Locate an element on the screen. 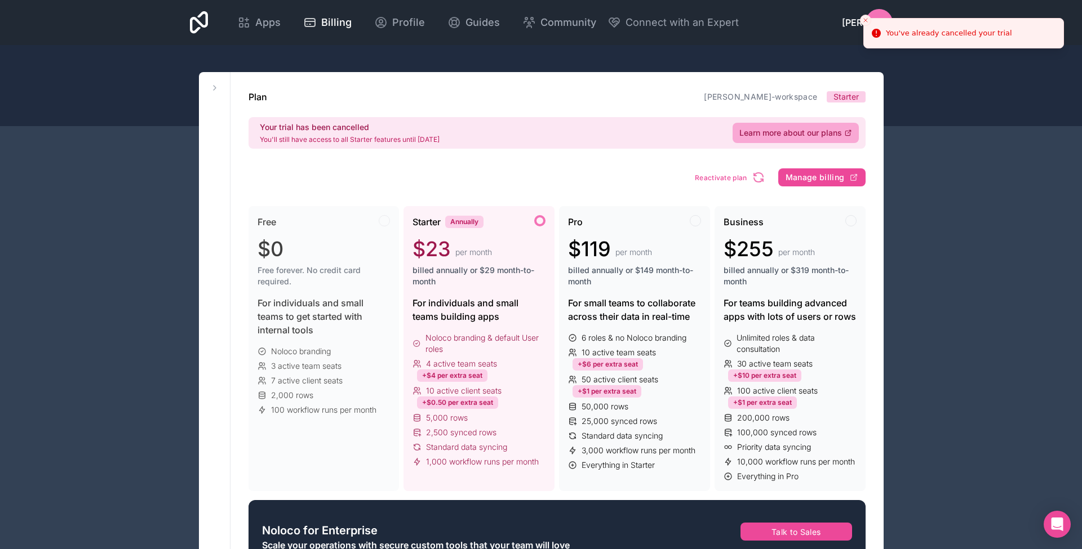  div: +$6 per extra seat is located at coordinates (607, 365).